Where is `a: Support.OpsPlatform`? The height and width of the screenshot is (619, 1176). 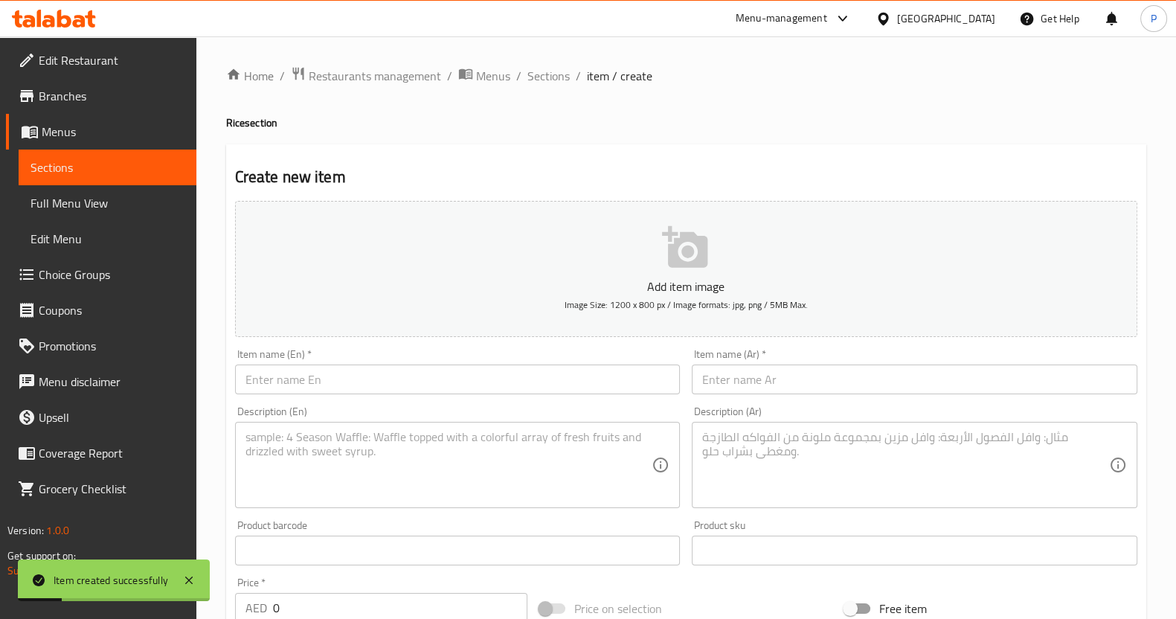
a: Support.OpsPlatform is located at coordinates (54, 571).